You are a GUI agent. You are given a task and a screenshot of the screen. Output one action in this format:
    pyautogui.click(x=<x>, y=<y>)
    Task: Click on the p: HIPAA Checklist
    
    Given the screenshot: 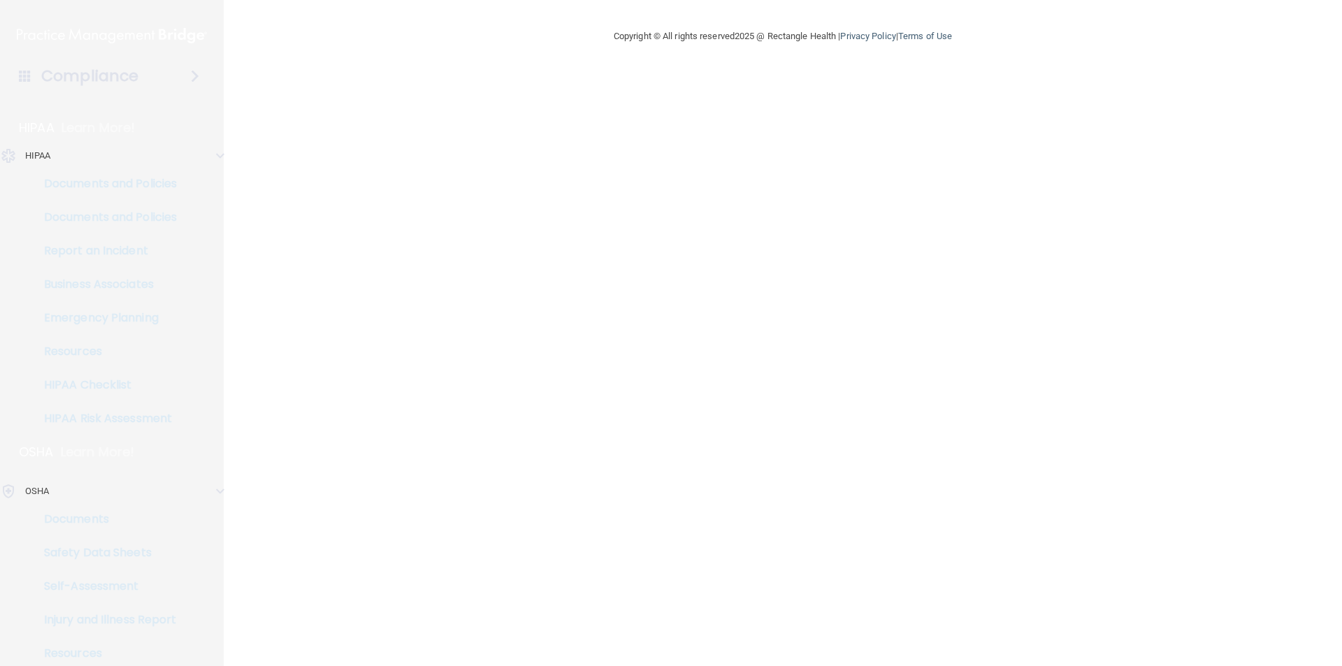 What is the action you would take?
    pyautogui.click(x=104, y=385)
    